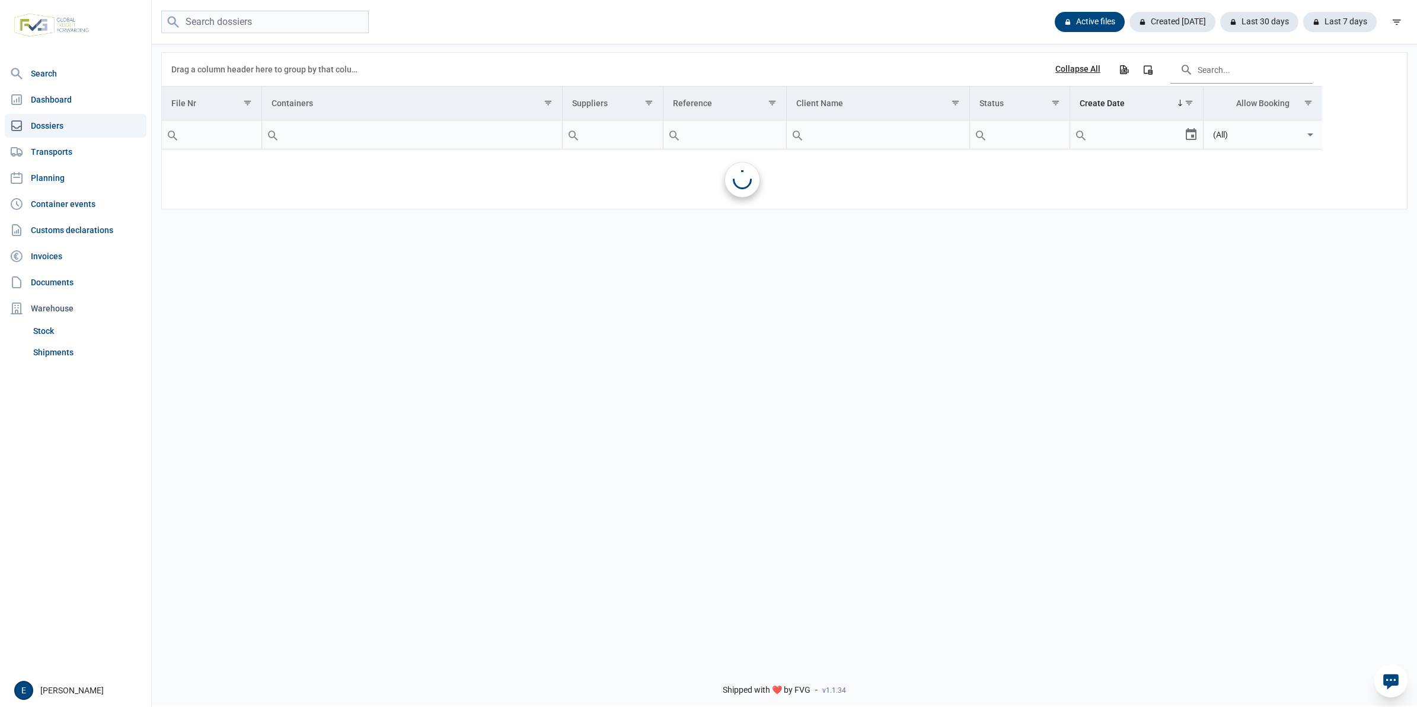 The image size is (1417, 707). Describe the element at coordinates (265, 22) in the screenshot. I see `input: Search dossiers` at that location.